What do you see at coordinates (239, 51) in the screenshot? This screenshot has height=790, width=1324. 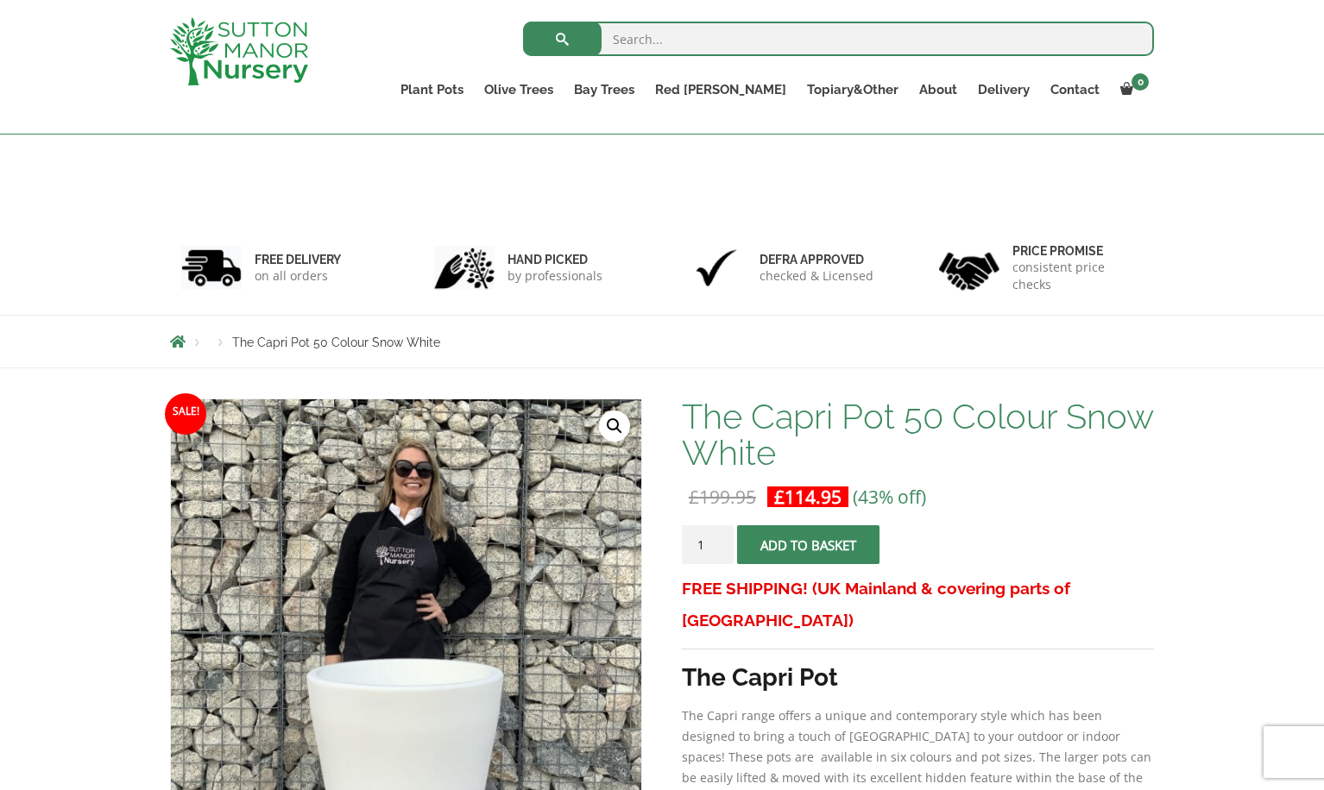 I see `img: logo` at bounding box center [239, 51].